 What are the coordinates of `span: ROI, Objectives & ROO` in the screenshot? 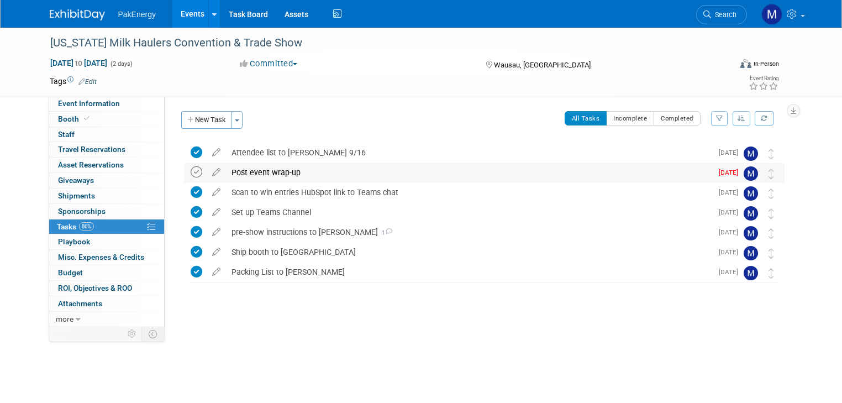 It's located at (95, 288).